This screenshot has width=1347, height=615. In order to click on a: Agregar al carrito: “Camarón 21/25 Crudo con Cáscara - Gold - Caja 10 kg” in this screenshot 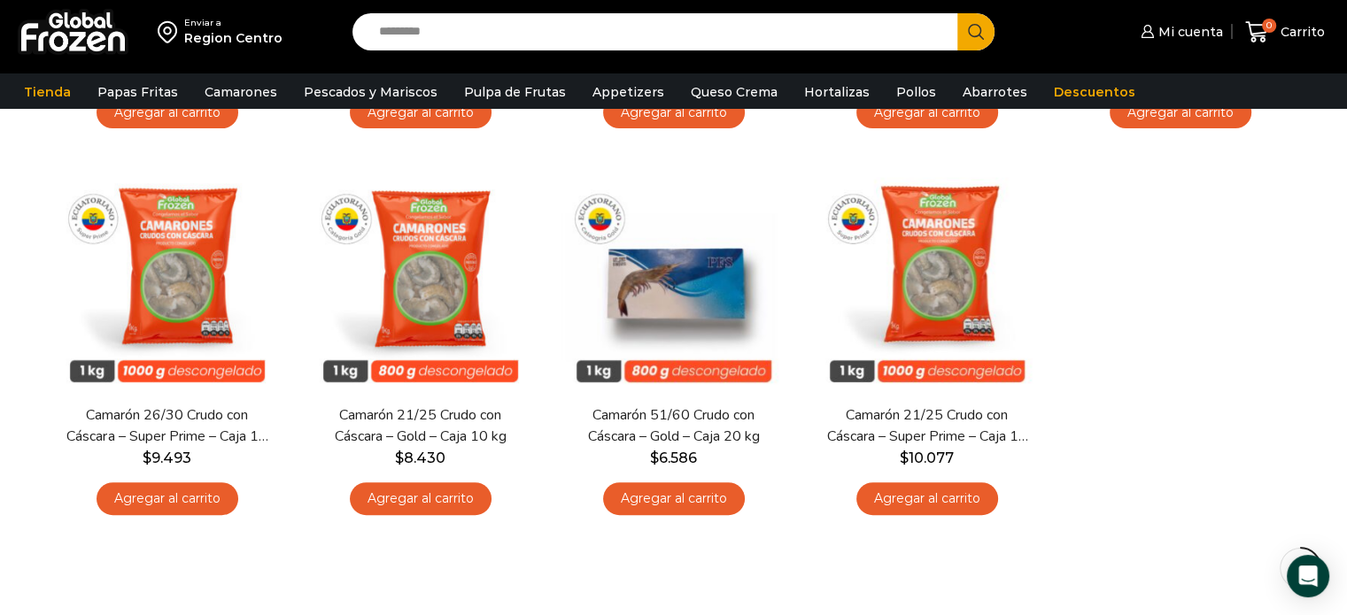, I will do `click(421, 498)`.